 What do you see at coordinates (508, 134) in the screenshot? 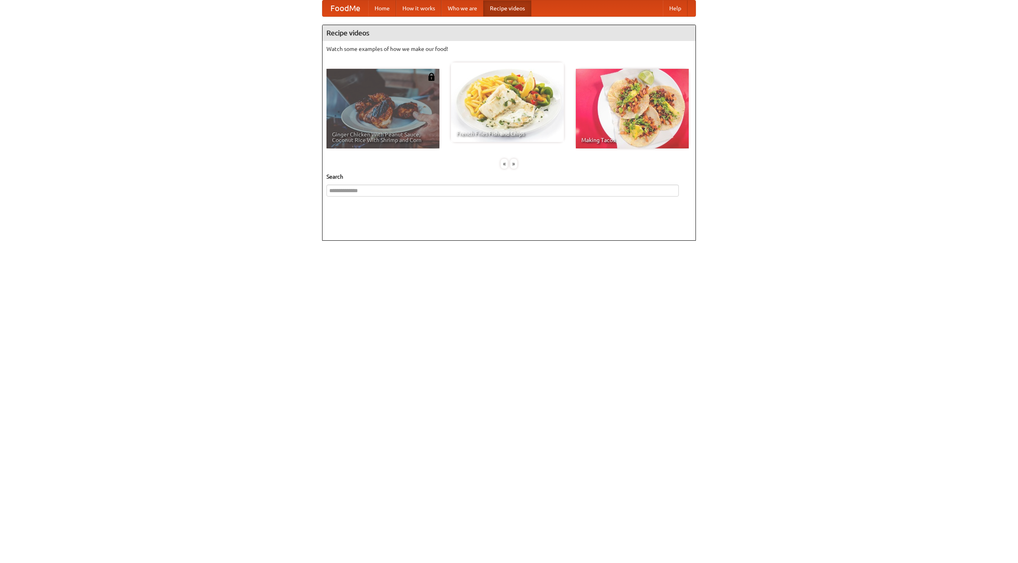
I see `span: French Fries Fish and Chips` at bounding box center [508, 134].